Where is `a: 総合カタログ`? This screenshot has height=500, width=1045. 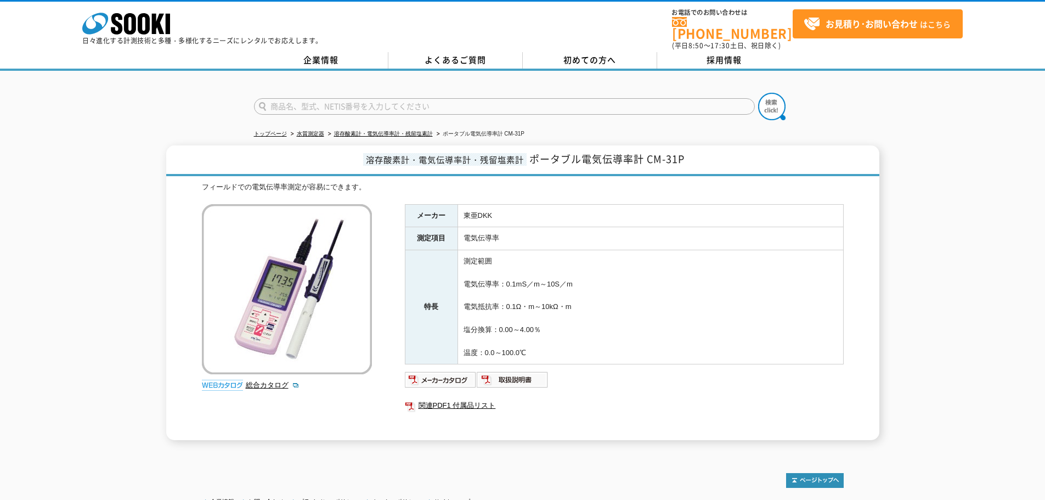
a: 総合カタログ is located at coordinates (273, 384).